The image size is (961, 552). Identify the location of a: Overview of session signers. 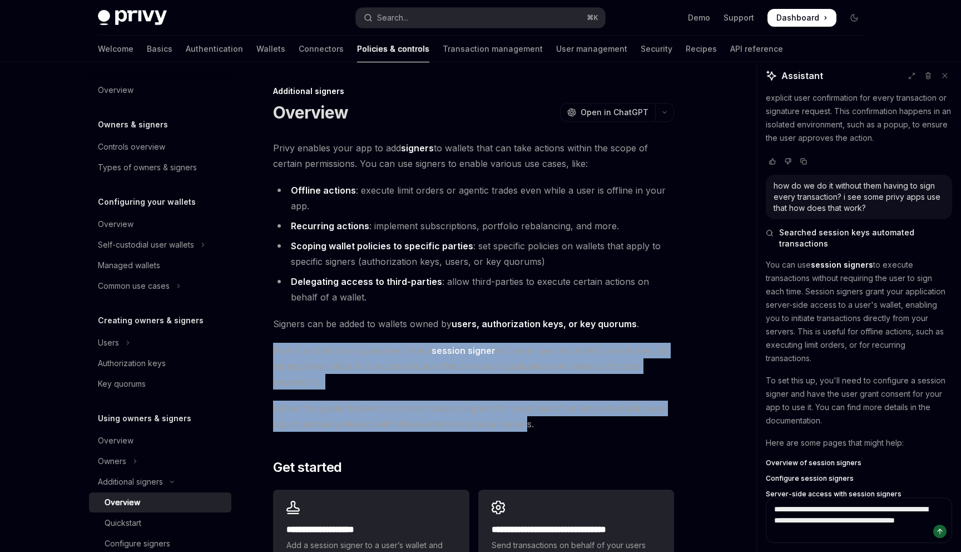
(859, 463).